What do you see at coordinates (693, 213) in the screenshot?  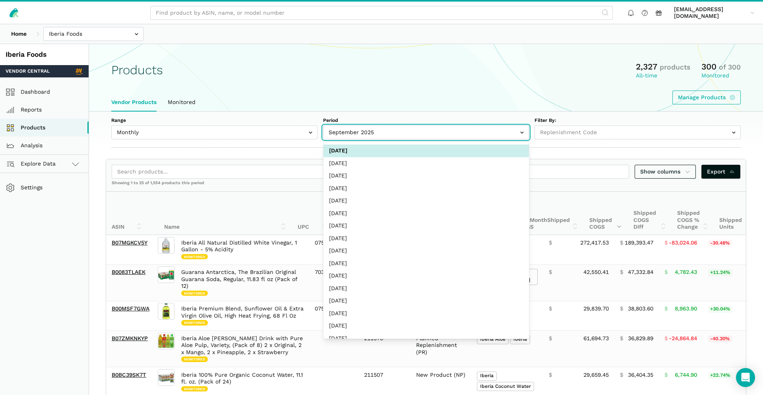 I see `th: Shipped COGS % Change: activate to sort column ascending` at bounding box center [693, 213].